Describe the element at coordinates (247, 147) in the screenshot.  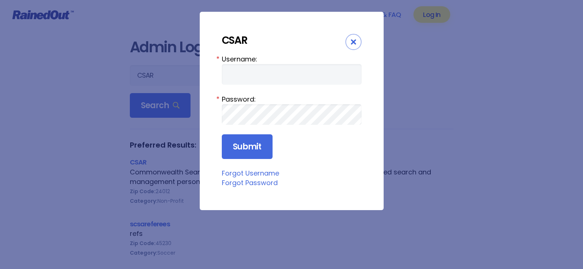
I see `input: Submit` at that location.